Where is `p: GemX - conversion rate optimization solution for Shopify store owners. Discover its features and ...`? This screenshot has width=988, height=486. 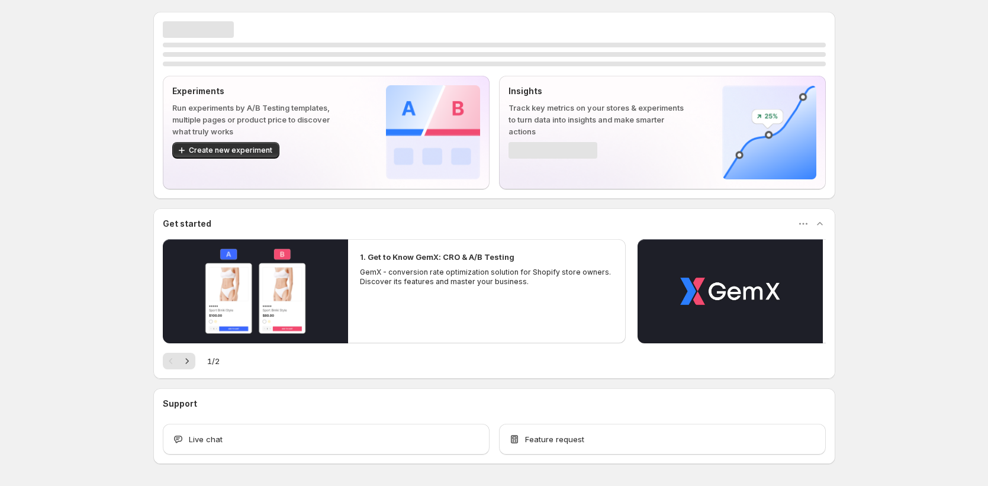 p: GemX - conversion rate optimization solution for Shopify store owners. Discover its features and ... is located at coordinates (487, 277).